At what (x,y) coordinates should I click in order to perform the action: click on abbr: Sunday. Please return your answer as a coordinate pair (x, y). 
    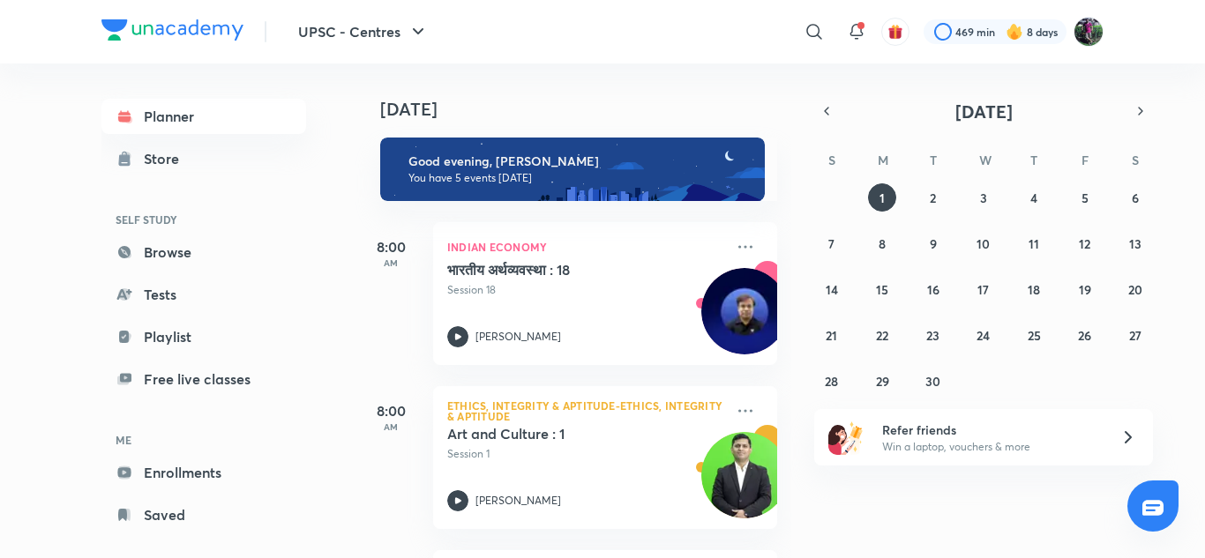
    Looking at the image, I should click on (832, 160).